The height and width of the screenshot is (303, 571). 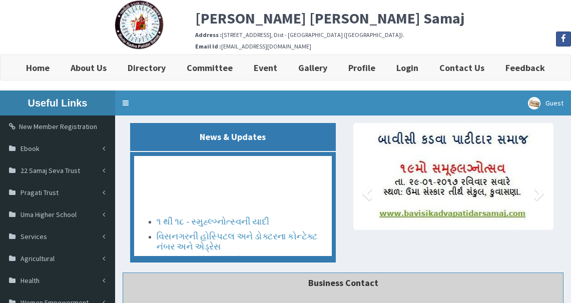 What do you see at coordinates (147, 68) in the screenshot?
I see `b: Directory` at bounding box center [147, 68].